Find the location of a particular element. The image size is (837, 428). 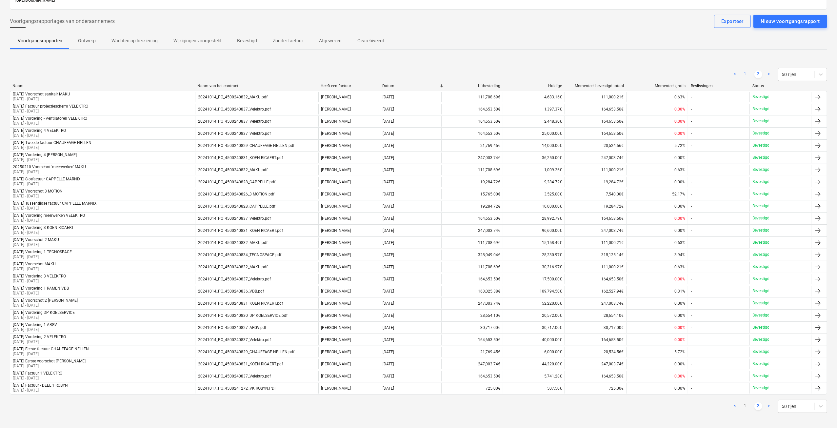

p: Wachten op herziening is located at coordinates (134, 41).